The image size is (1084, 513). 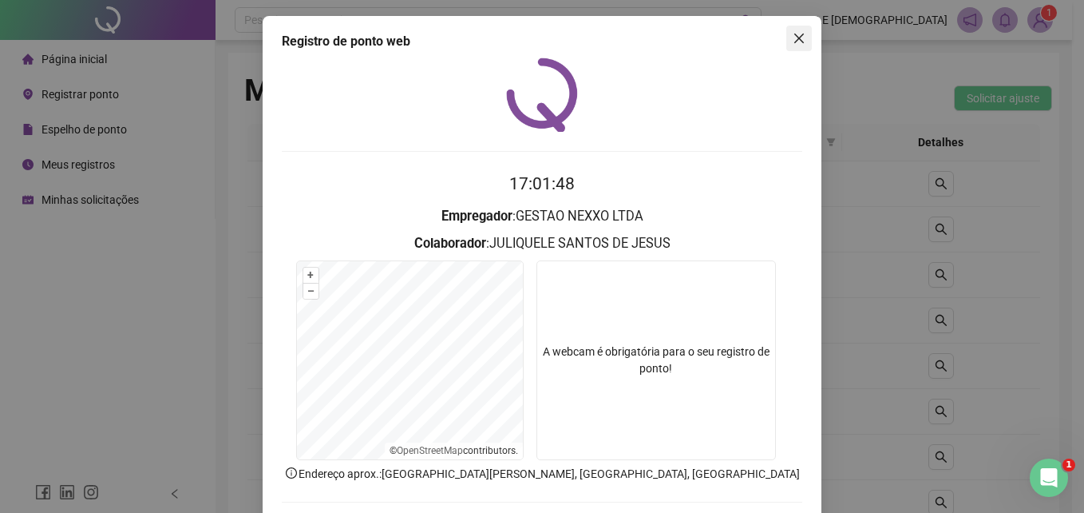 What do you see at coordinates (450, 243) in the screenshot?
I see `strong: Colaborador` at bounding box center [450, 243].